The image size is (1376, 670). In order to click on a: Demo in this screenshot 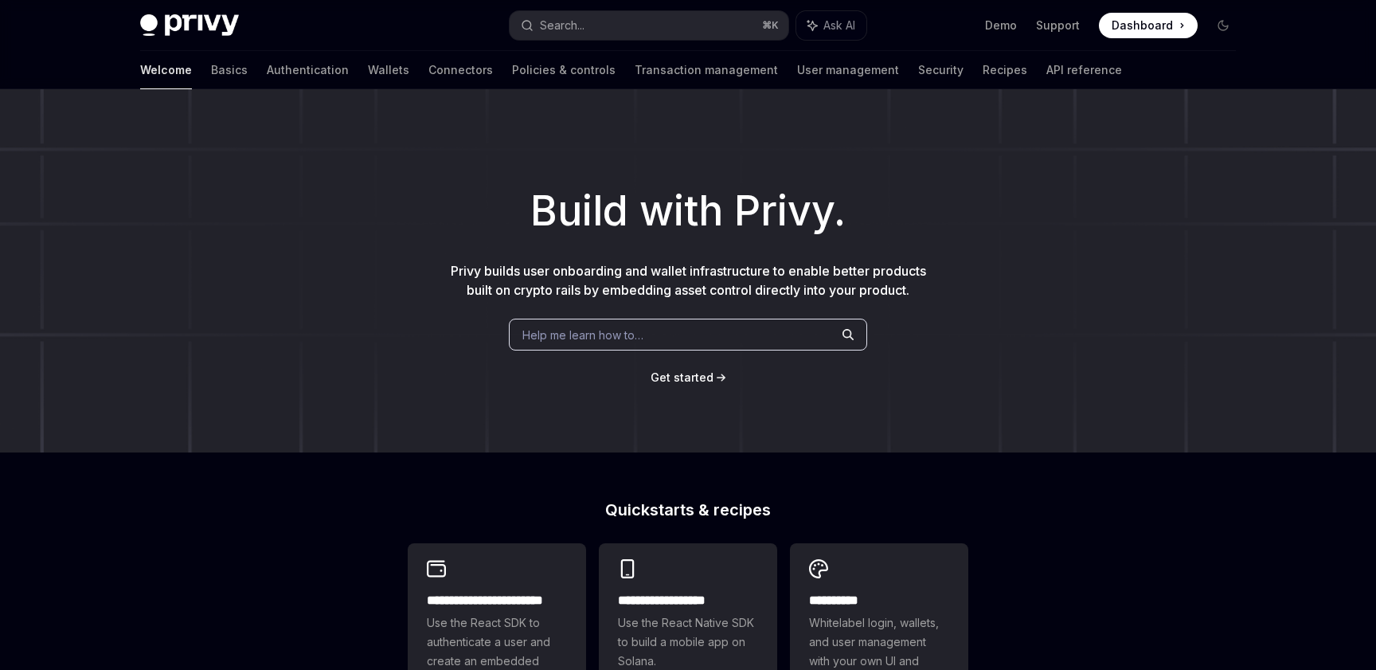, I will do `click(1001, 25)`.